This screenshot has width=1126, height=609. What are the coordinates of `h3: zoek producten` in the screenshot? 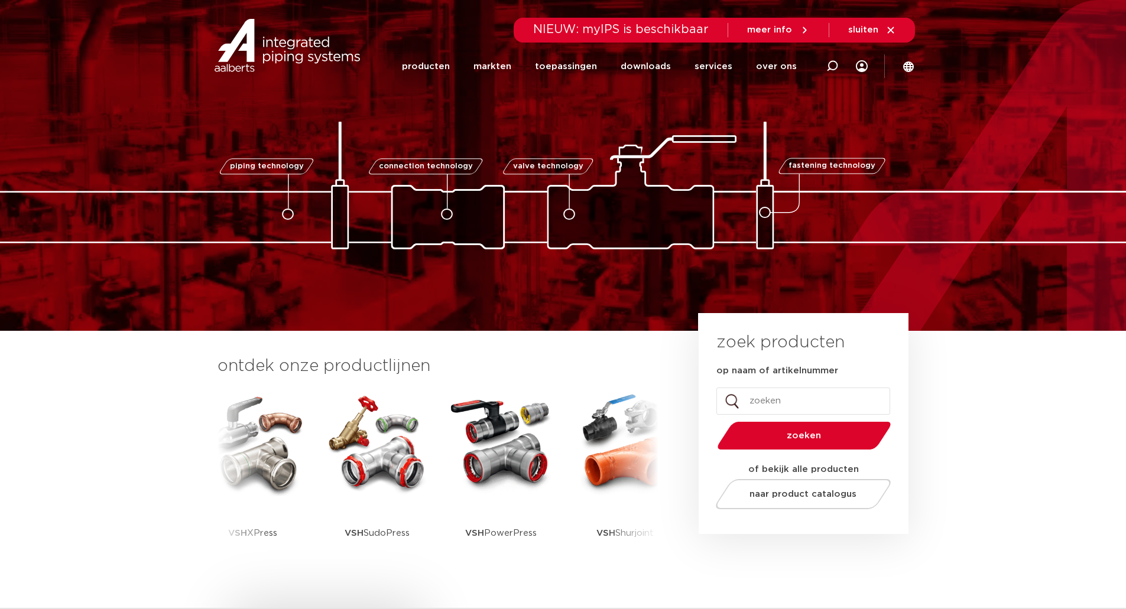 It's located at (780, 343).